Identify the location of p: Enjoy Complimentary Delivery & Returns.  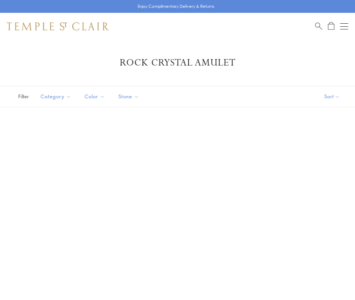
(176, 6).